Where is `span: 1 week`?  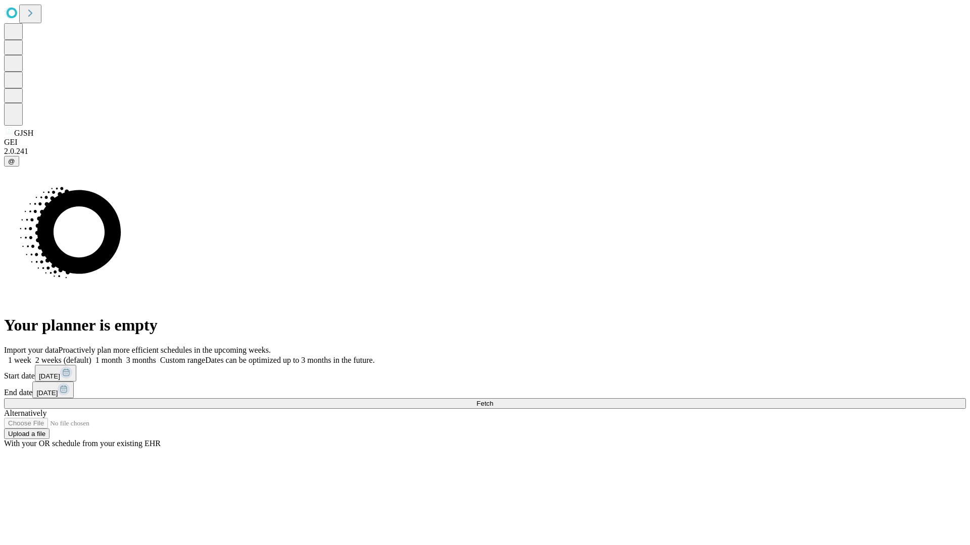
span: 1 week is located at coordinates (20, 360).